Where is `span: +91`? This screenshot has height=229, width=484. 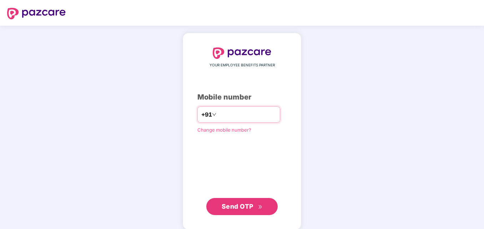
span: +91 is located at coordinates (207, 115).